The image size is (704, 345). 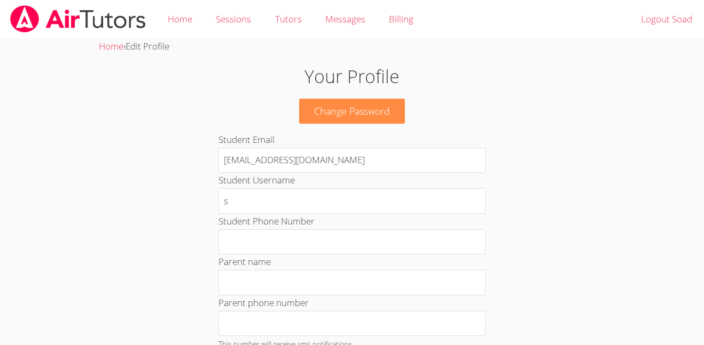 What do you see at coordinates (352, 76) in the screenshot?
I see `h1: Your Profile` at bounding box center [352, 76].